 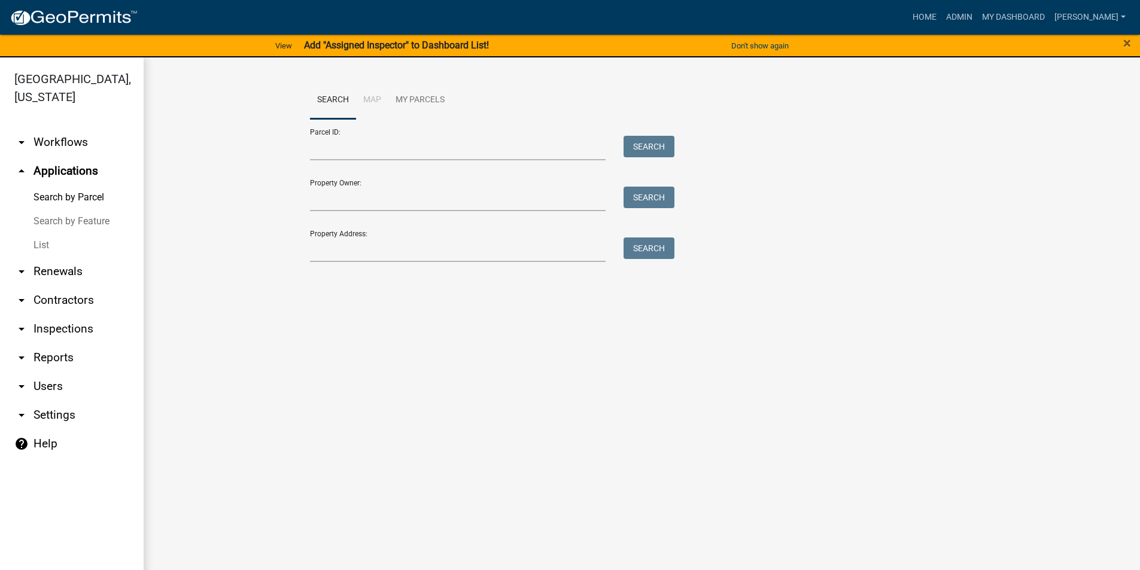 I want to click on a: View, so click(x=284, y=45).